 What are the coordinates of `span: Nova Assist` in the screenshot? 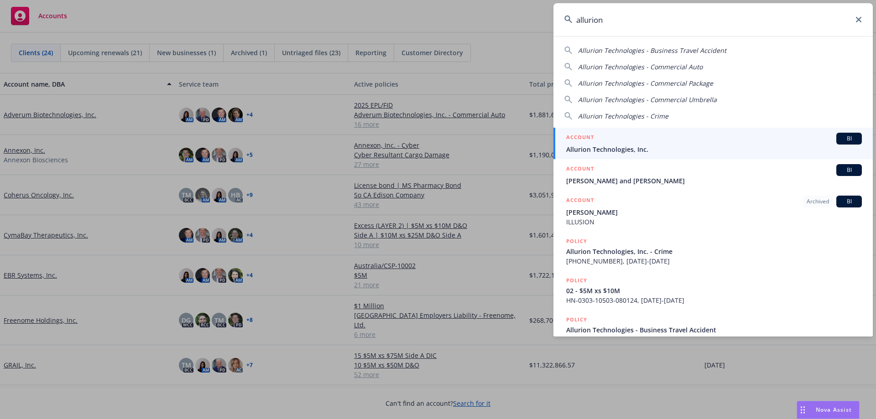 It's located at (833, 410).